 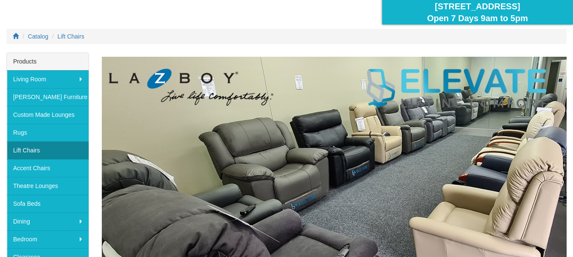 I want to click on a: Dining, so click(x=47, y=222).